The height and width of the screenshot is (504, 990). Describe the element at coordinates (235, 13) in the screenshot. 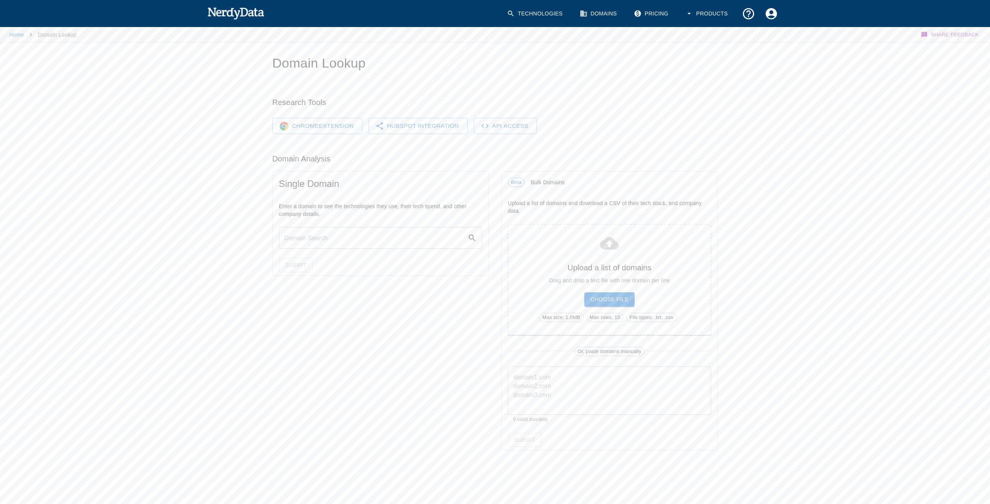

I see `img: NerdyData.com` at that location.